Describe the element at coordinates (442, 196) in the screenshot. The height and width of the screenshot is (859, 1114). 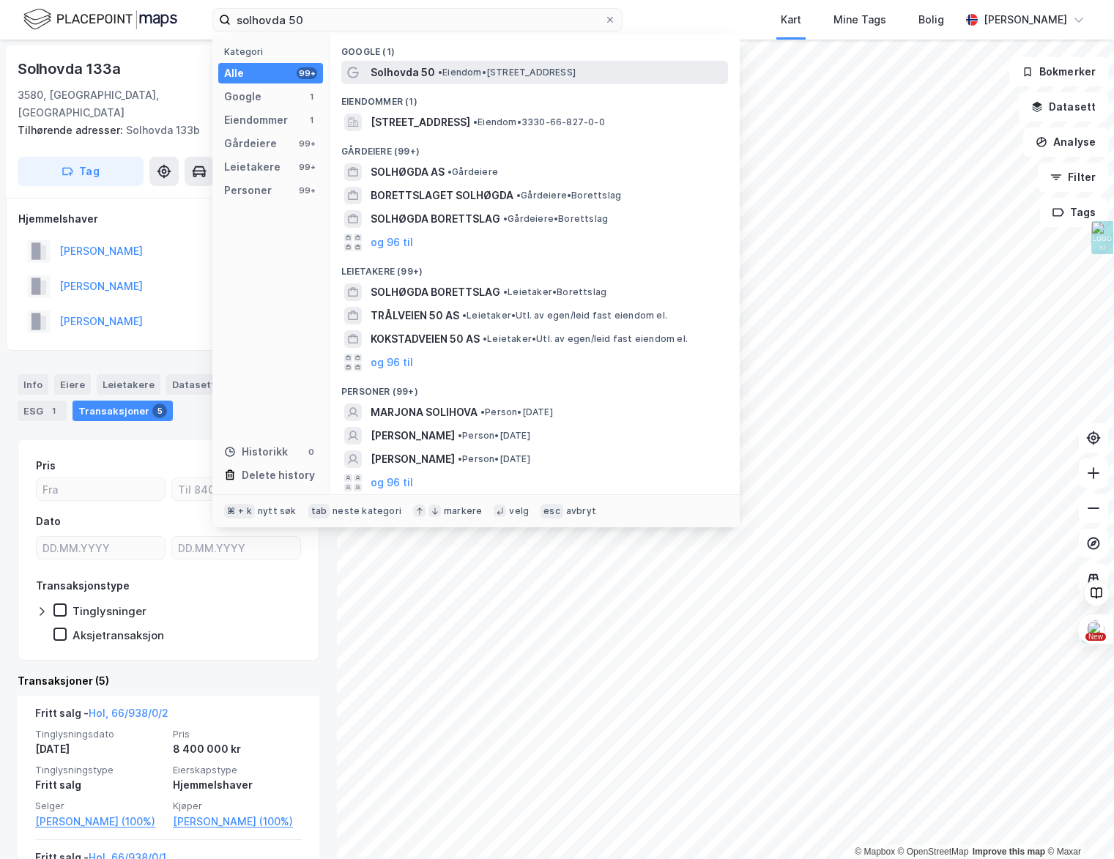
I see `span: BORETTSLAGET SOLHØGDA` at that location.